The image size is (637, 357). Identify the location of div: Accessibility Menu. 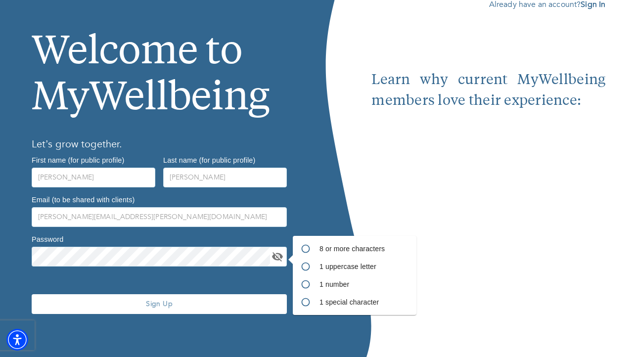
(17, 340).